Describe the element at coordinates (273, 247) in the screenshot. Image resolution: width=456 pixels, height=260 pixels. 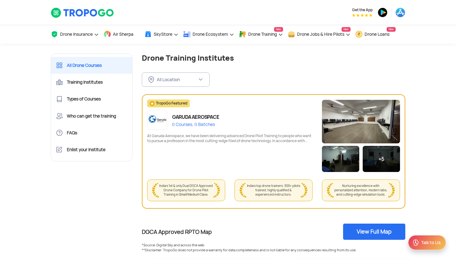
I see `div: *Source: Digital Sky and across the web. **Disclaimer: TropoGo does not provide a warranty for da...` at that location.